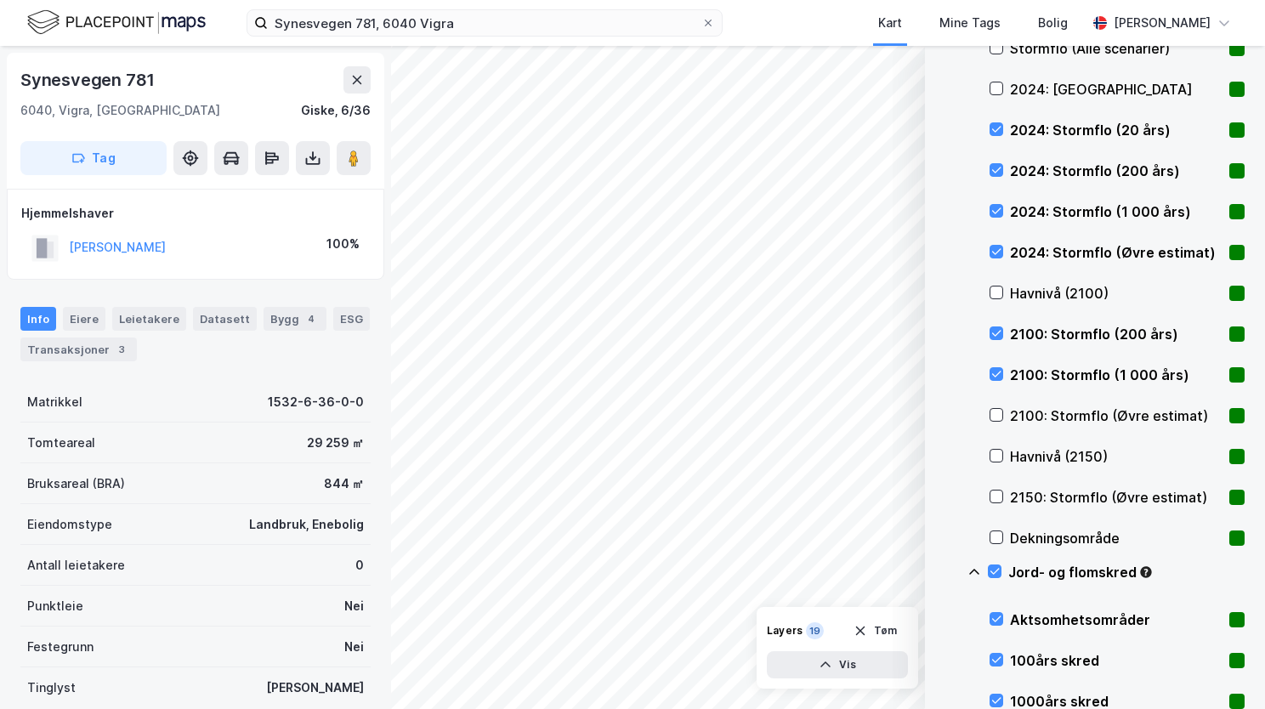  What do you see at coordinates (1116, 497) in the screenshot?
I see `div: 2150: Stormflo (Øvre estimat)` at bounding box center [1116, 497].